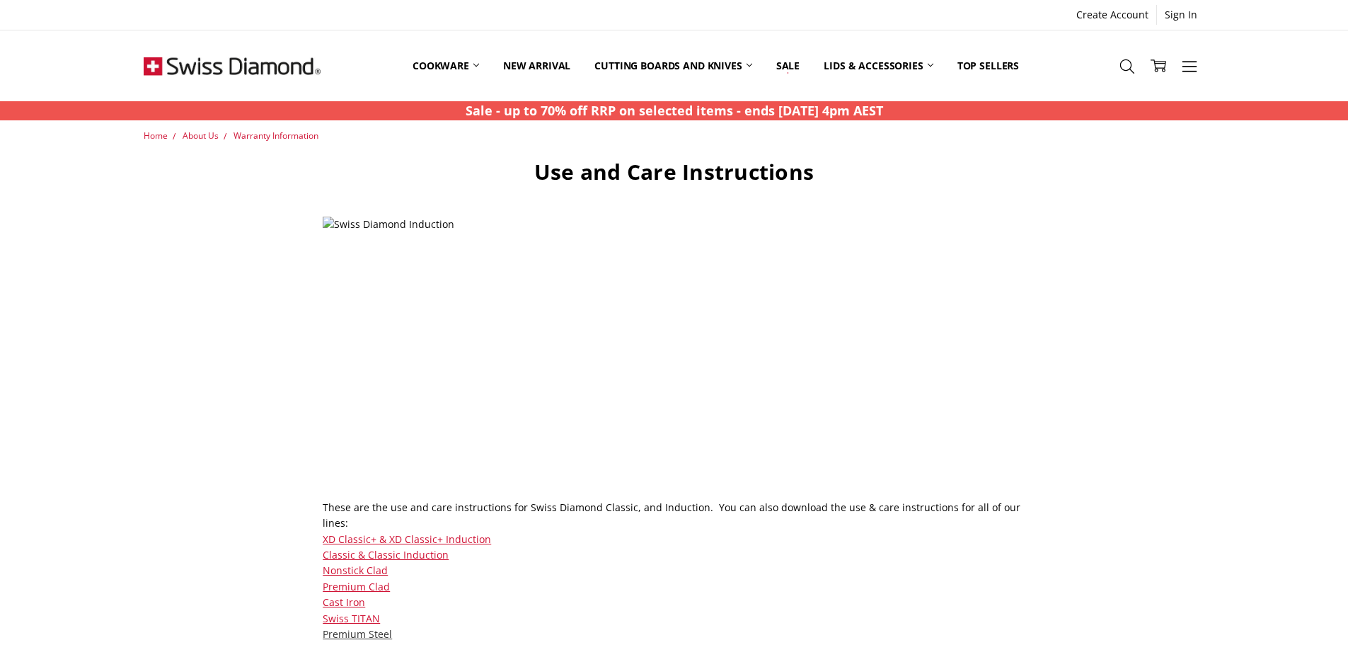 This screenshot has width=1348, height=645. I want to click on a: Cookware, so click(446, 65).